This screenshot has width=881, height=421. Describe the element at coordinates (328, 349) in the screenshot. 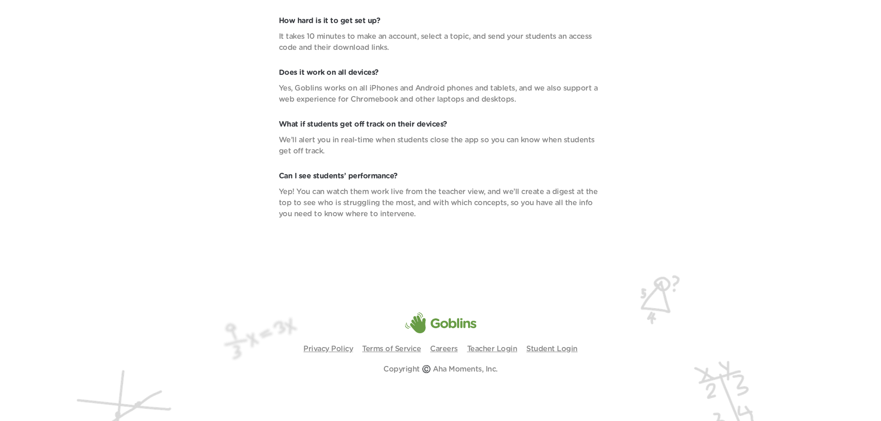

I see `a: Privacy Policy` at that location.